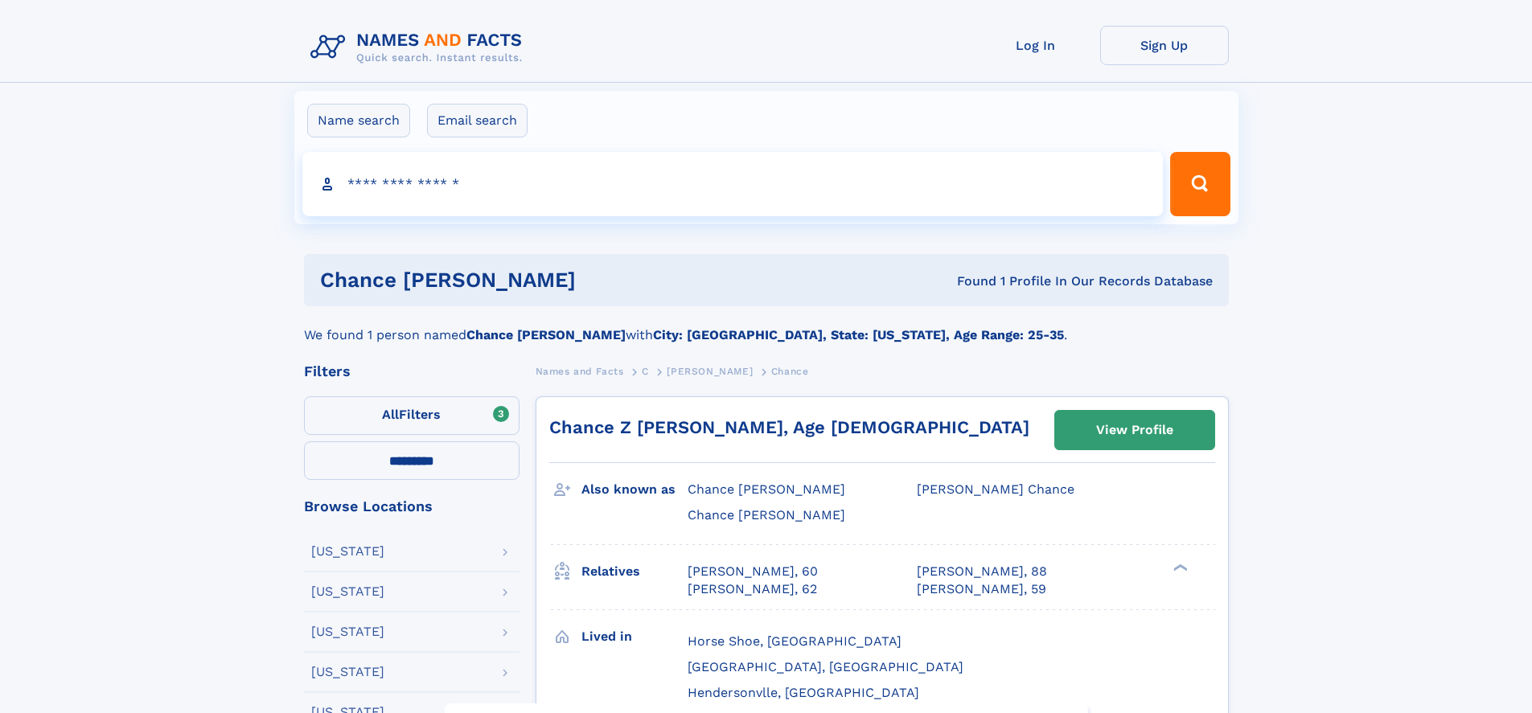 This screenshot has width=1532, height=713. What do you see at coordinates (1135, 430) in the screenshot?
I see `a: View Profile` at bounding box center [1135, 430].